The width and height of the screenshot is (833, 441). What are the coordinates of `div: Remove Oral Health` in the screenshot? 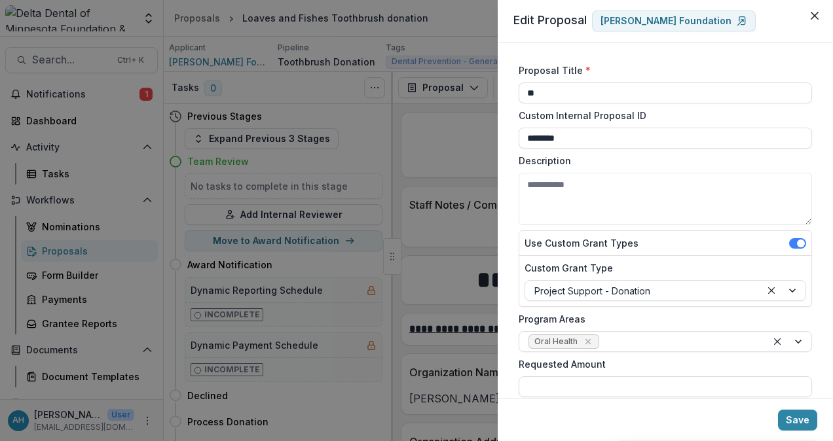 It's located at (588, 342).